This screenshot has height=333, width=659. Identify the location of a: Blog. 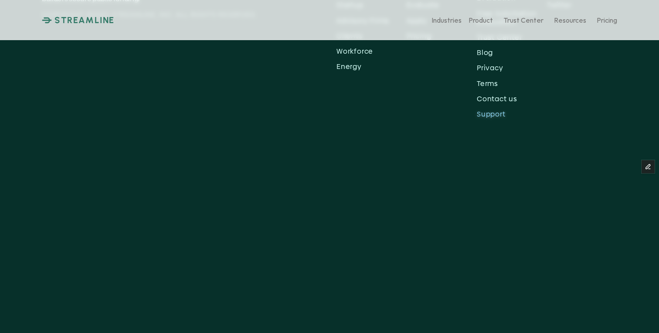
(512, 52).